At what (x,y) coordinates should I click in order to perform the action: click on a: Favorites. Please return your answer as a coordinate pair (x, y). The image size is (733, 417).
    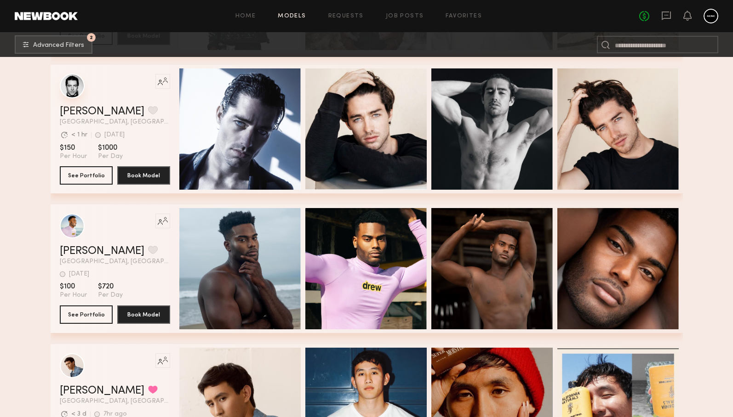
    Looking at the image, I should click on (463, 16).